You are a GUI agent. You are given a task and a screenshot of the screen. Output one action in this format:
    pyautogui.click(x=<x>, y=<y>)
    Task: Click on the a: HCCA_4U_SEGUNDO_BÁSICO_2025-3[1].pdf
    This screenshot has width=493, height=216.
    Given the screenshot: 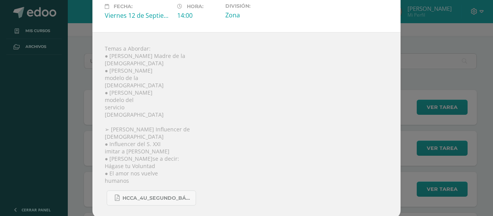 What is the action you would take?
    pyautogui.click(x=152, y=197)
    